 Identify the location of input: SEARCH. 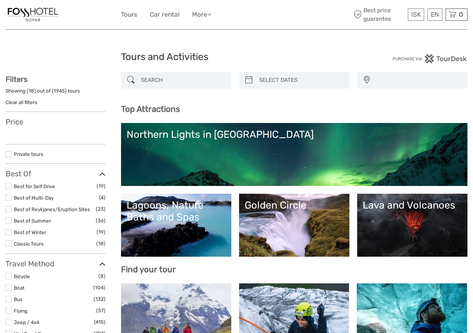
(183, 80).